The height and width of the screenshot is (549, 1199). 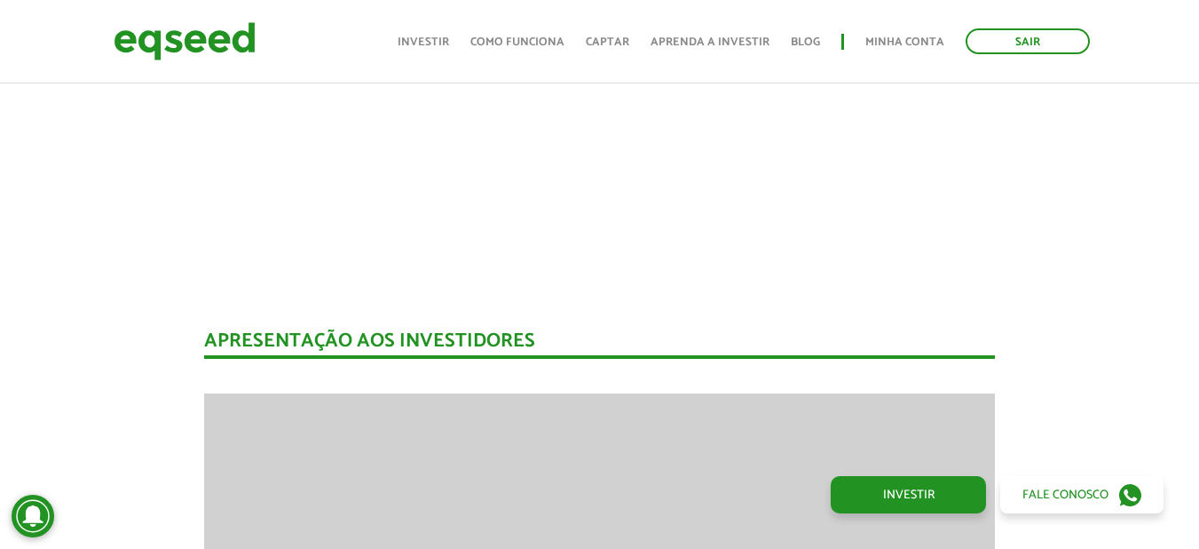 I want to click on a: Sair, so click(x=1028, y=41).